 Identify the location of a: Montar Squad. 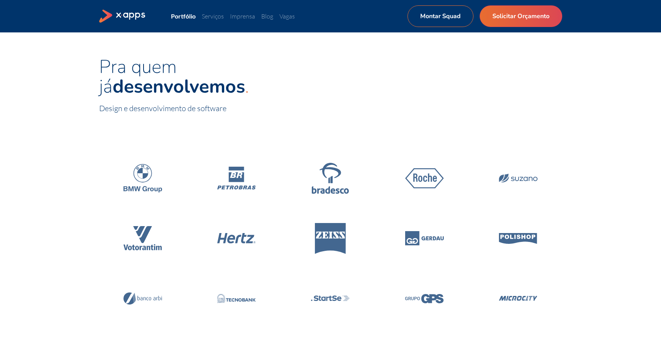
(441, 16).